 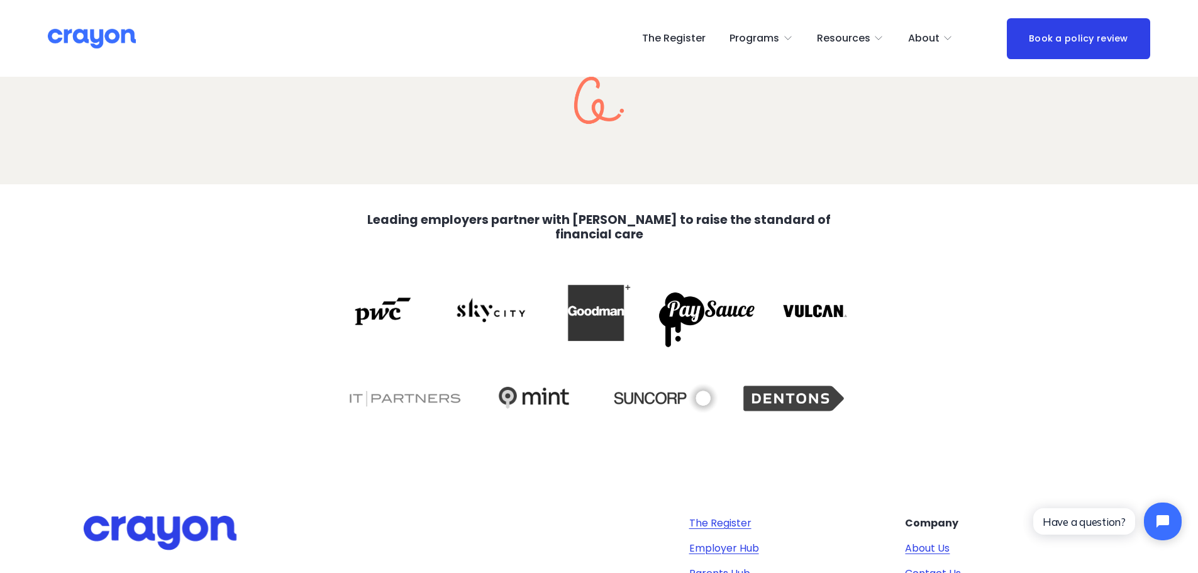 I want to click on strong: Company, so click(x=931, y=522).